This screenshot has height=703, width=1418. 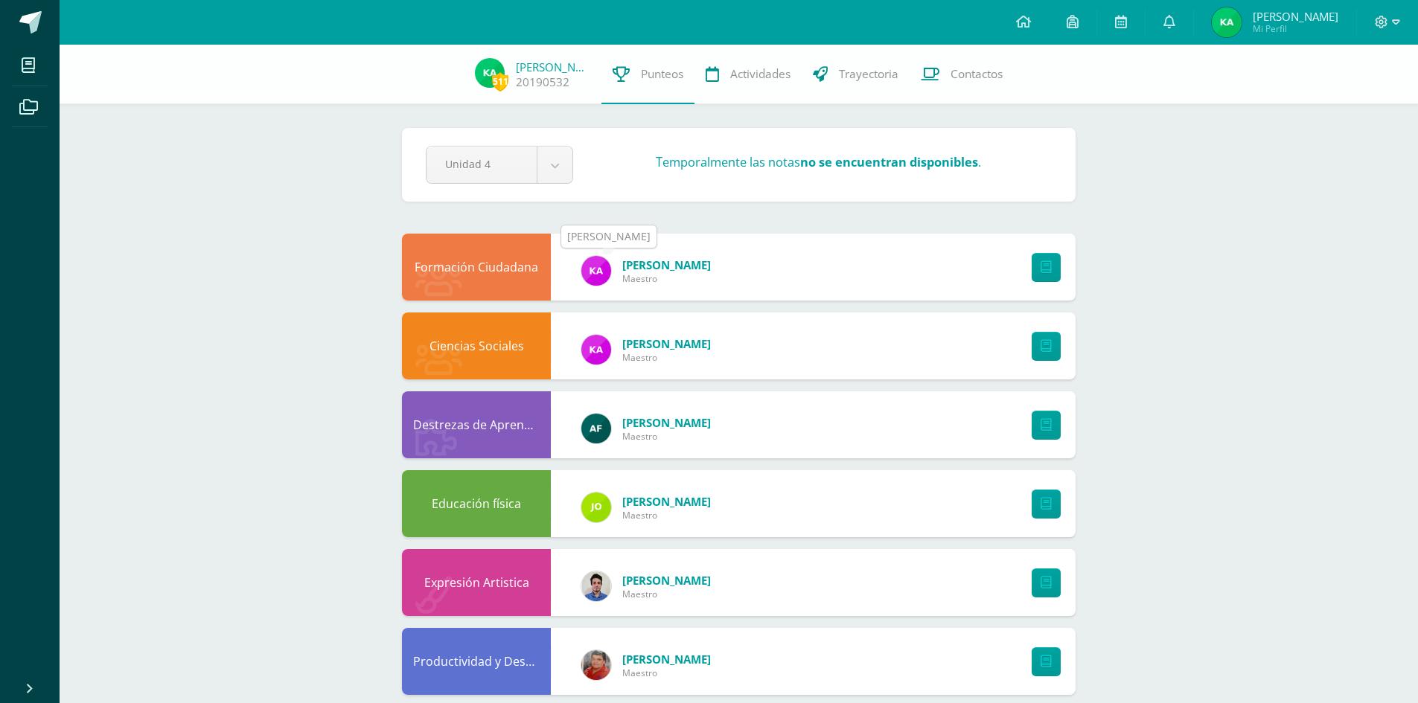 I want to click on a: Contactos, so click(x=961, y=74).